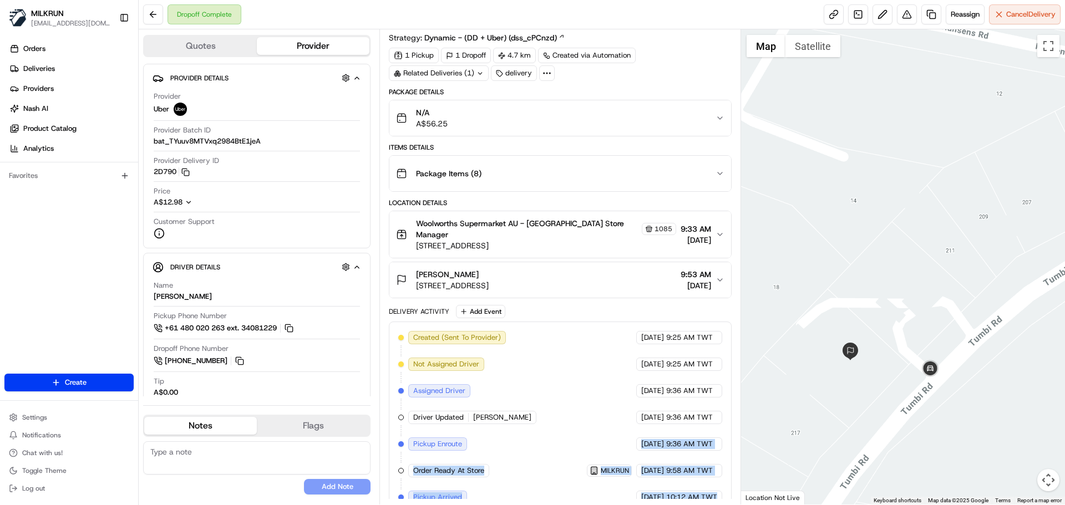  I want to click on img: MILKRUN, so click(18, 18).